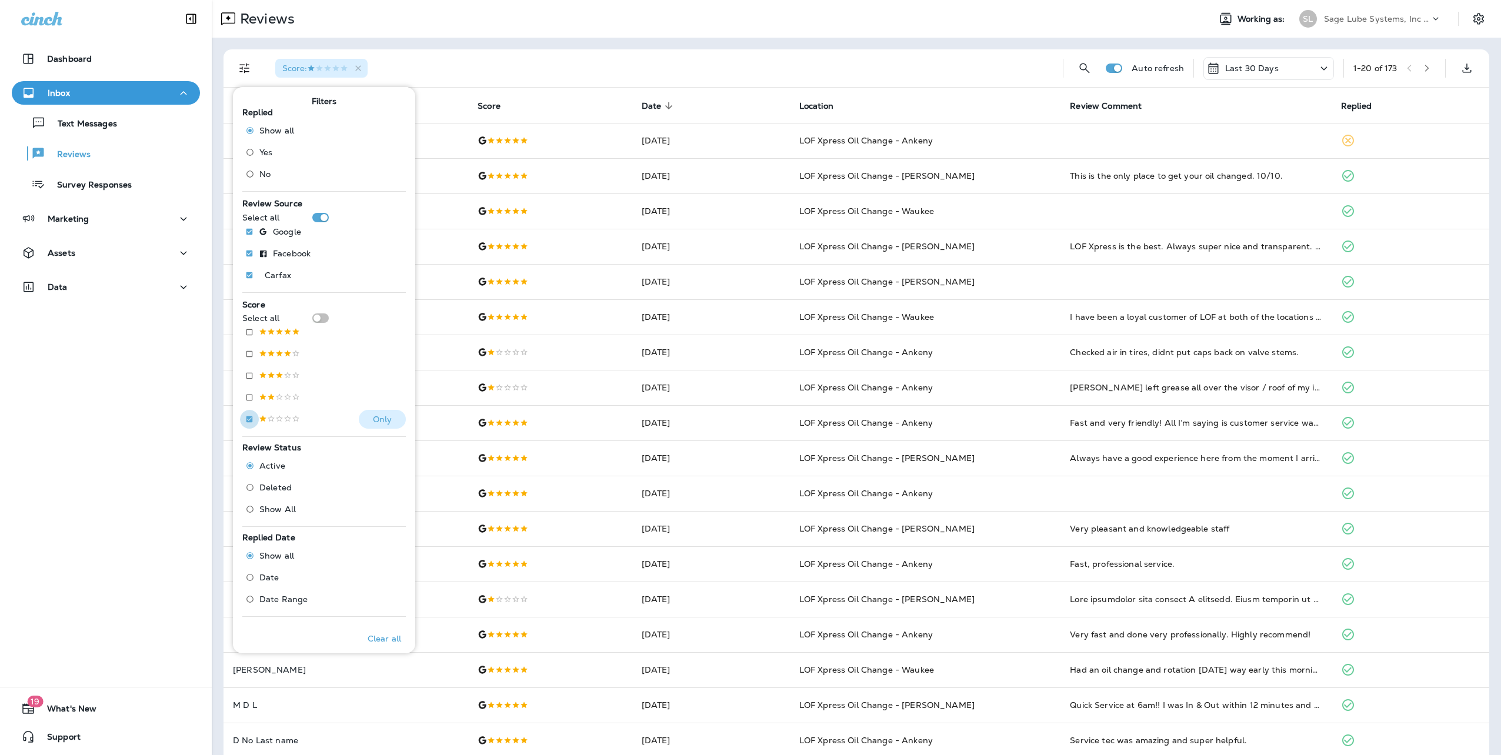  Describe the element at coordinates (1196, 670) in the screenshot. I see `div: Had an oil change and rotation today way early this morning. Sam Tooman greeted me with a smile e...` at that location.